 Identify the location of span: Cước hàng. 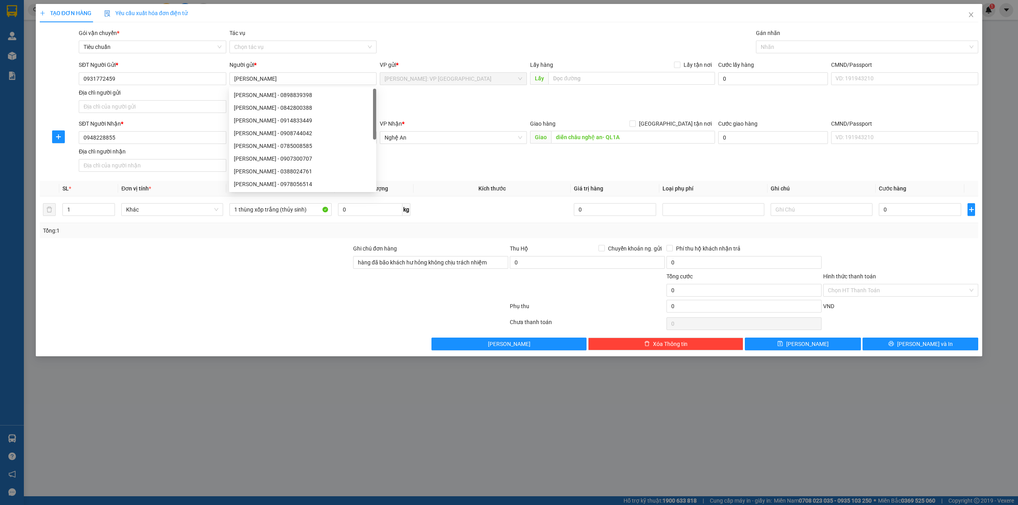
(893, 189).